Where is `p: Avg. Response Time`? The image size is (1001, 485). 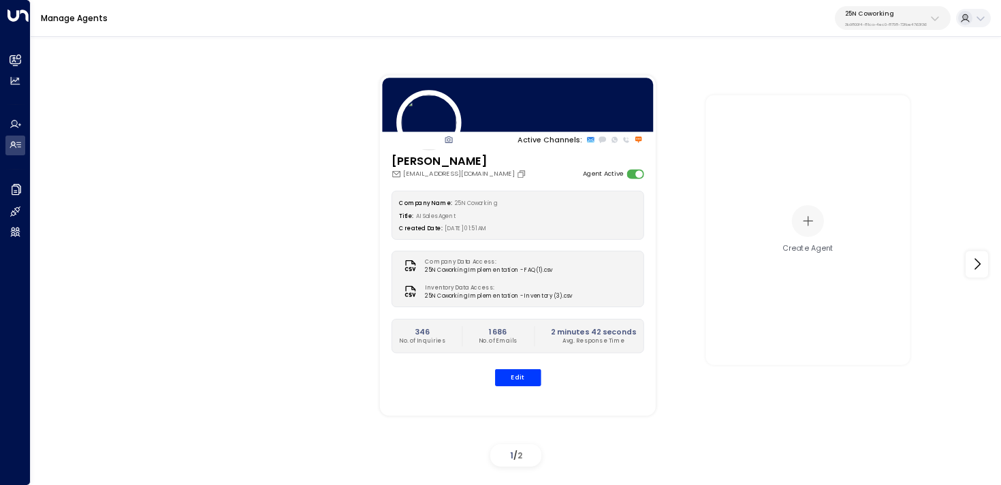
p: Avg. Response Time is located at coordinates (593, 341).